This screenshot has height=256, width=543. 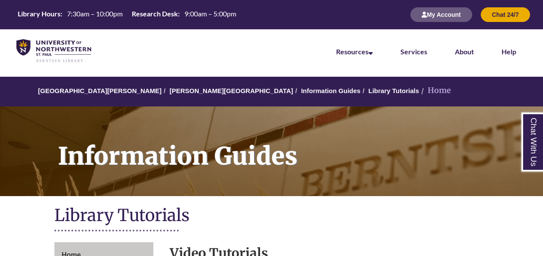 What do you see at coordinates (441, 15) in the screenshot?
I see `button: My Account` at bounding box center [441, 15].